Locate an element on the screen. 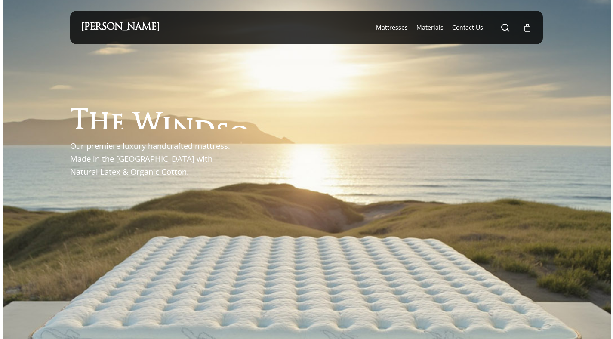  span: s is located at coordinates (222, 134).